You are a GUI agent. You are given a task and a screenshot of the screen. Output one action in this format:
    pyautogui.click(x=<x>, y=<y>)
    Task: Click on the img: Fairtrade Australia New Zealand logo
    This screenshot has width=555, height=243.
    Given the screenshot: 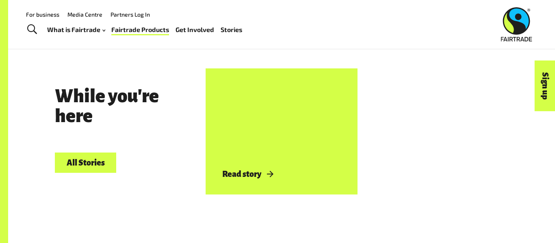 What is the action you would take?
    pyautogui.click(x=517, y=24)
    